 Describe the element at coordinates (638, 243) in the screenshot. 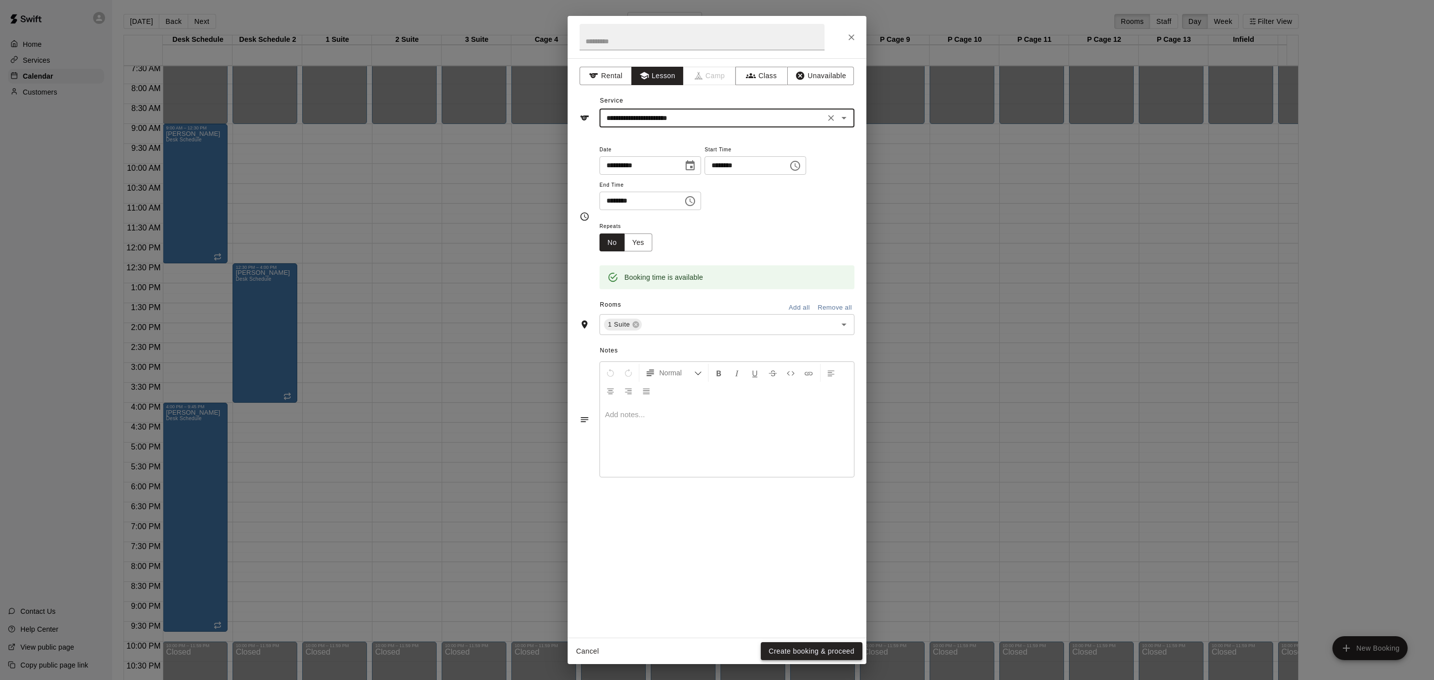

I see `button: Yes` at that location.